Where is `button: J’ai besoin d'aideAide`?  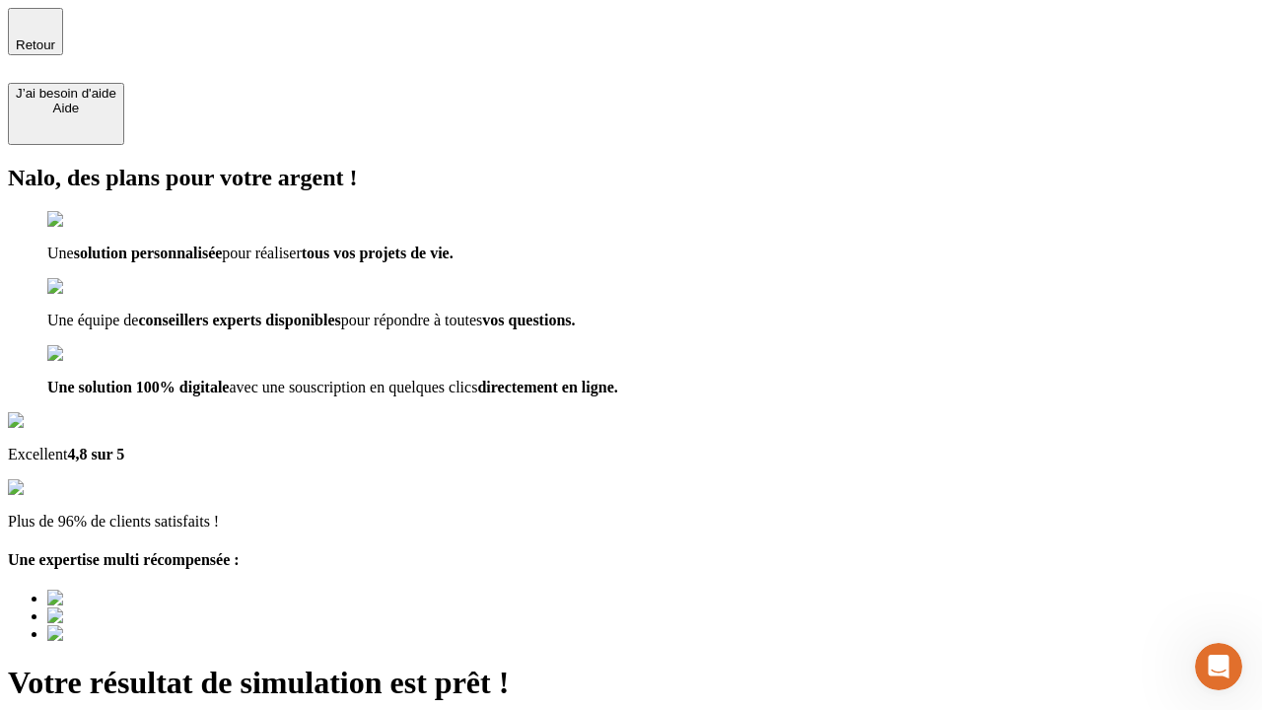
button: J’ai besoin d'aideAide is located at coordinates (66, 113).